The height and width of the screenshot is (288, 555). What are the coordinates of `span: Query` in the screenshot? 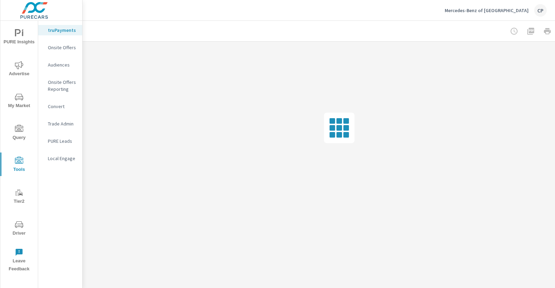 It's located at (19, 133).